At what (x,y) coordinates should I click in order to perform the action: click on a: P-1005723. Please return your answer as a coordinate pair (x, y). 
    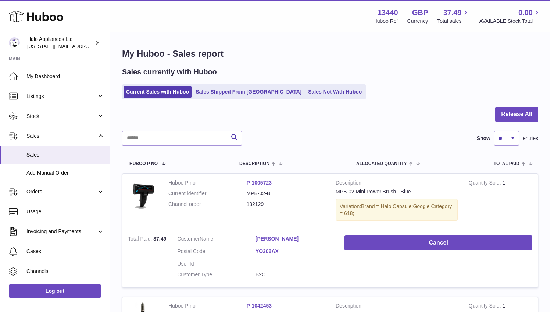
    Looking at the image, I should click on (259, 182).